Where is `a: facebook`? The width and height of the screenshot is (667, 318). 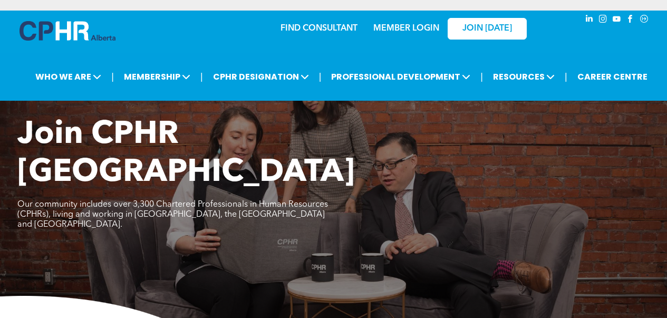
a: facebook is located at coordinates (631, 20).